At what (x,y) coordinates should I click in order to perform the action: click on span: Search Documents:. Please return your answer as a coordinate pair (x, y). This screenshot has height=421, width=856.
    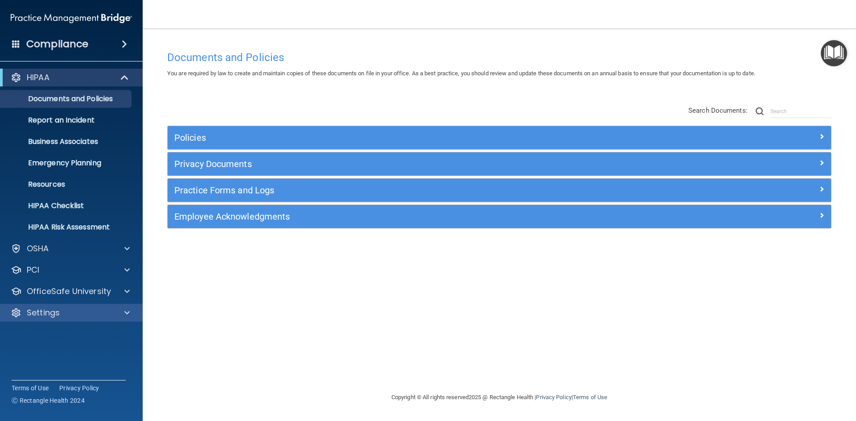
    Looking at the image, I should click on (718, 111).